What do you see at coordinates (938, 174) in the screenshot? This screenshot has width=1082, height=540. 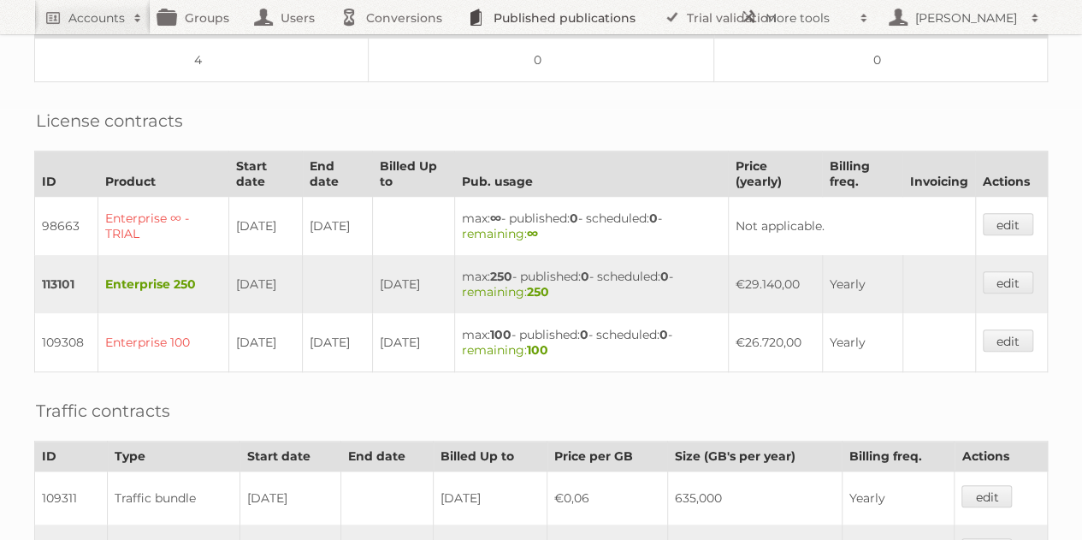 I see `th: Invoicing` at bounding box center [938, 174].